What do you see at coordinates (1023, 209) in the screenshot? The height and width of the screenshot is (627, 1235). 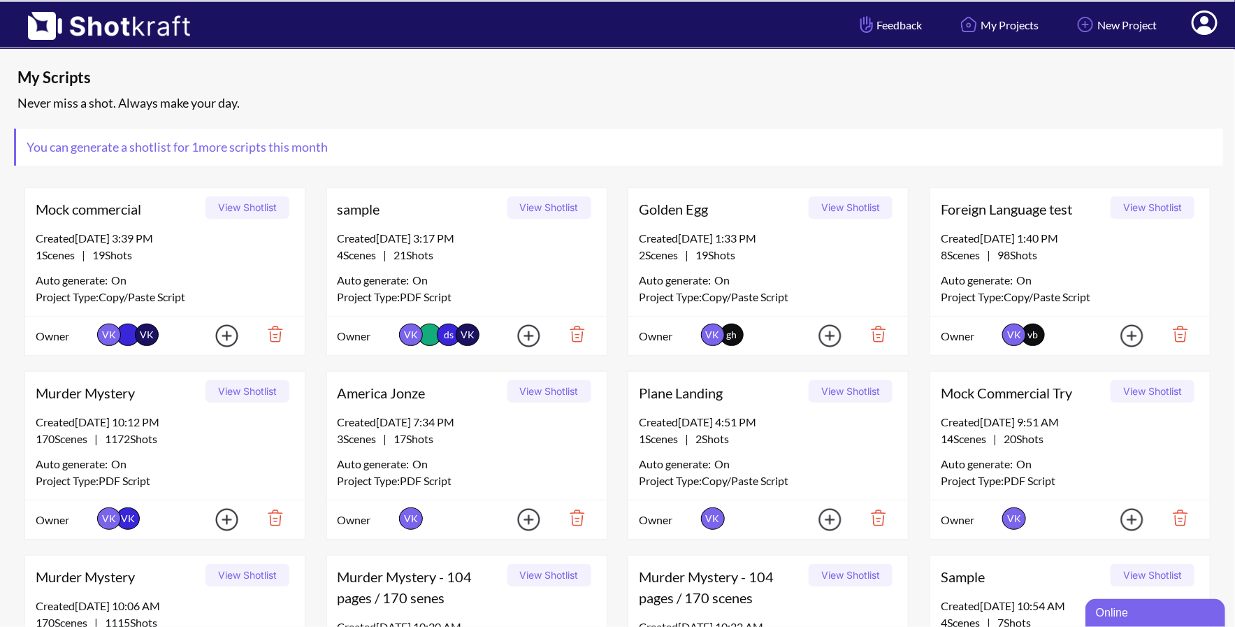 I see `span: Foreign Language test` at bounding box center [1023, 209].